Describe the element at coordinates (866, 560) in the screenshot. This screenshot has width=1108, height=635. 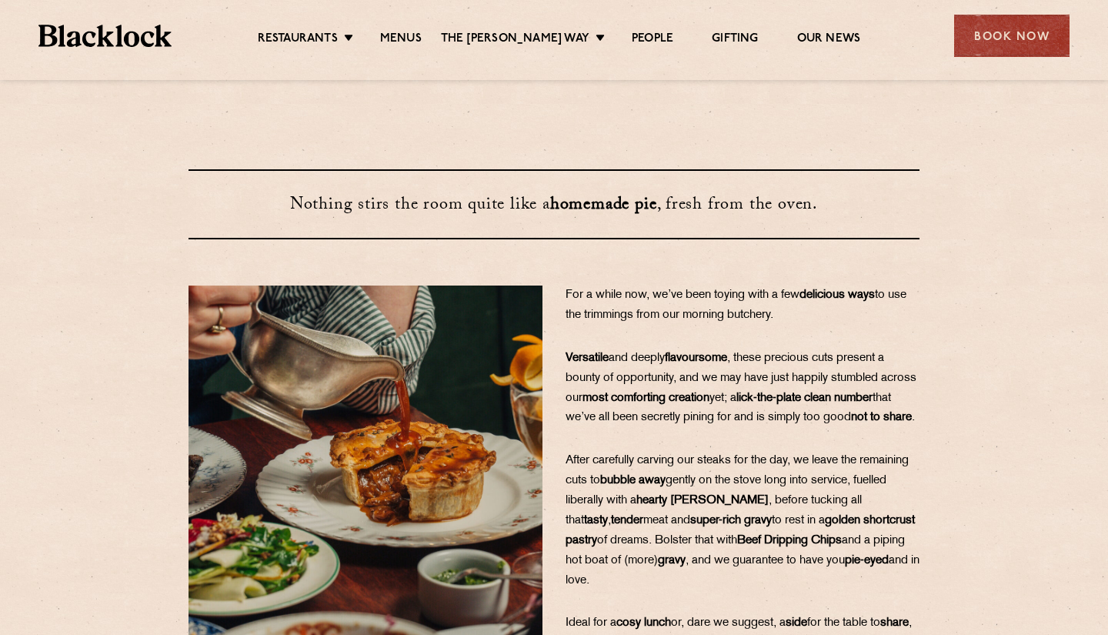
I see `strong: pie-eyed` at that location.